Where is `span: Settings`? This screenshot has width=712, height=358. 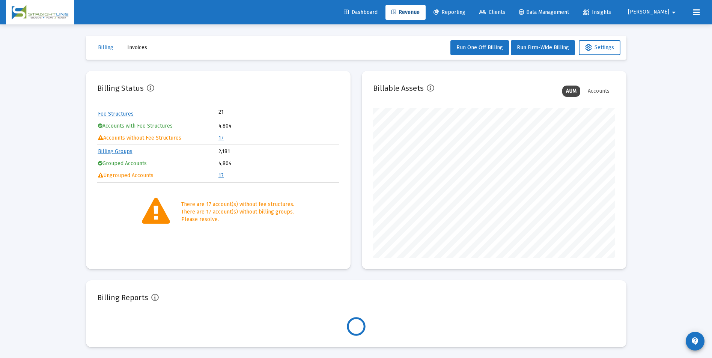 span: Settings is located at coordinates (599, 47).